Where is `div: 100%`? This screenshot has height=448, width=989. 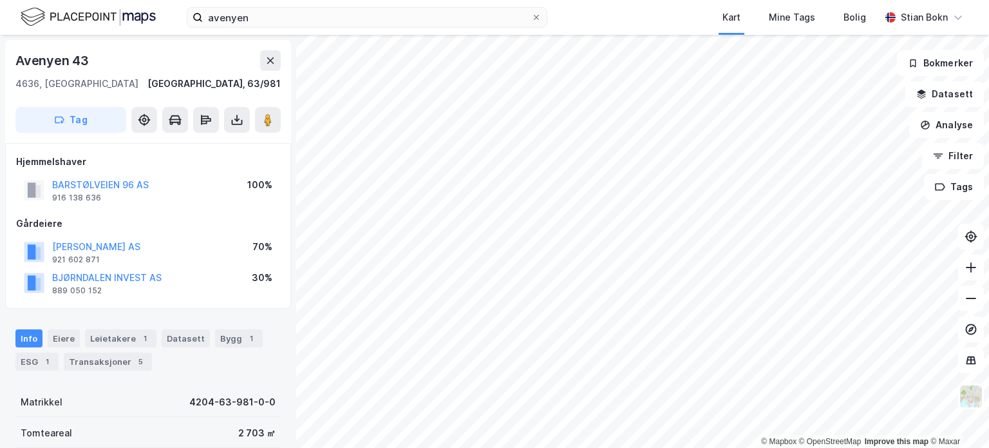 div: 100% is located at coordinates (260, 185).